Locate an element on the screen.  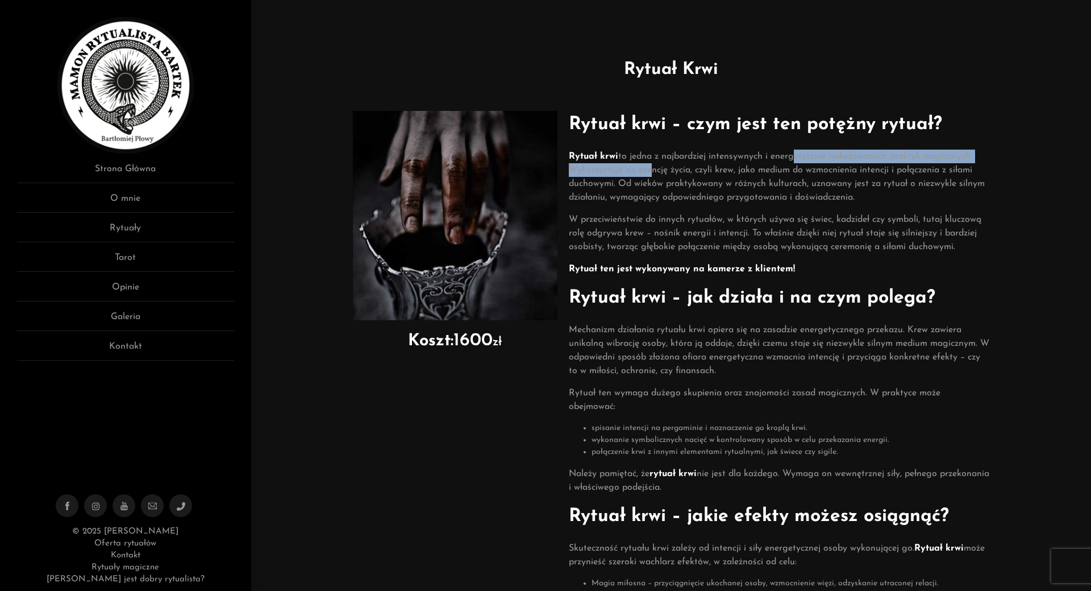
img: Rytualista Bartek is located at coordinates (126, 85).